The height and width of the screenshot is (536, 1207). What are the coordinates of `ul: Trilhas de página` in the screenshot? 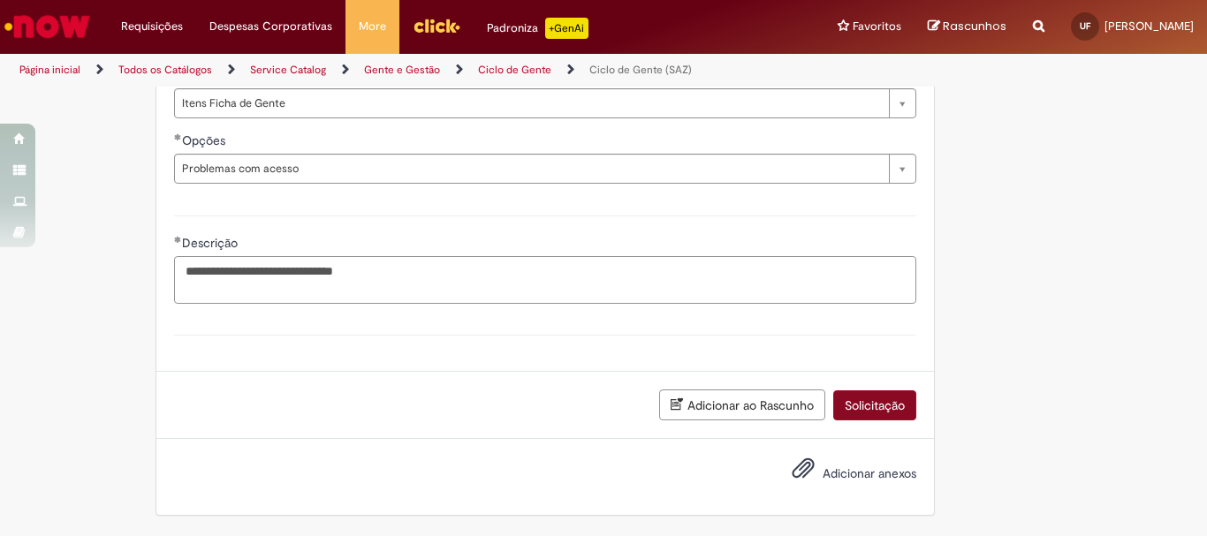 It's located at (402, 70).